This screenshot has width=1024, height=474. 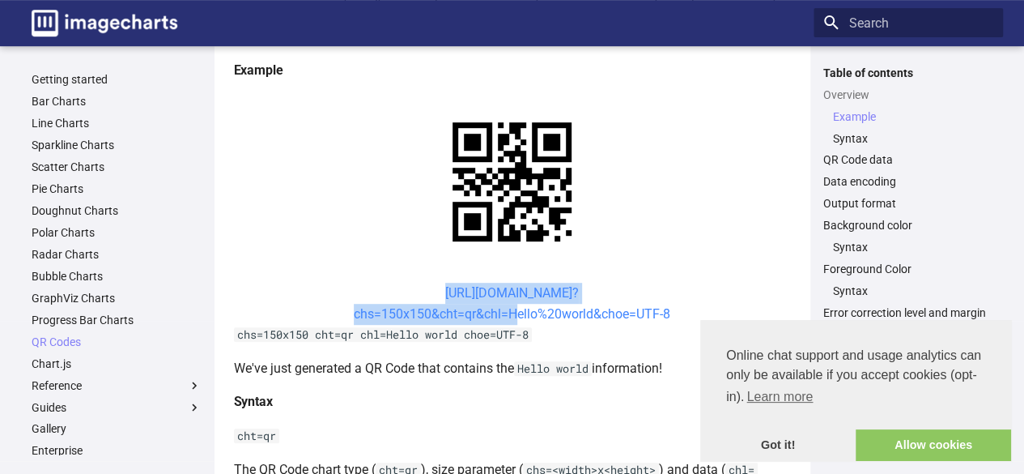 What do you see at coordinates (117, 276) in the screenshot?
I see `a: Bubble Charts` at bounding box center [117, 276].